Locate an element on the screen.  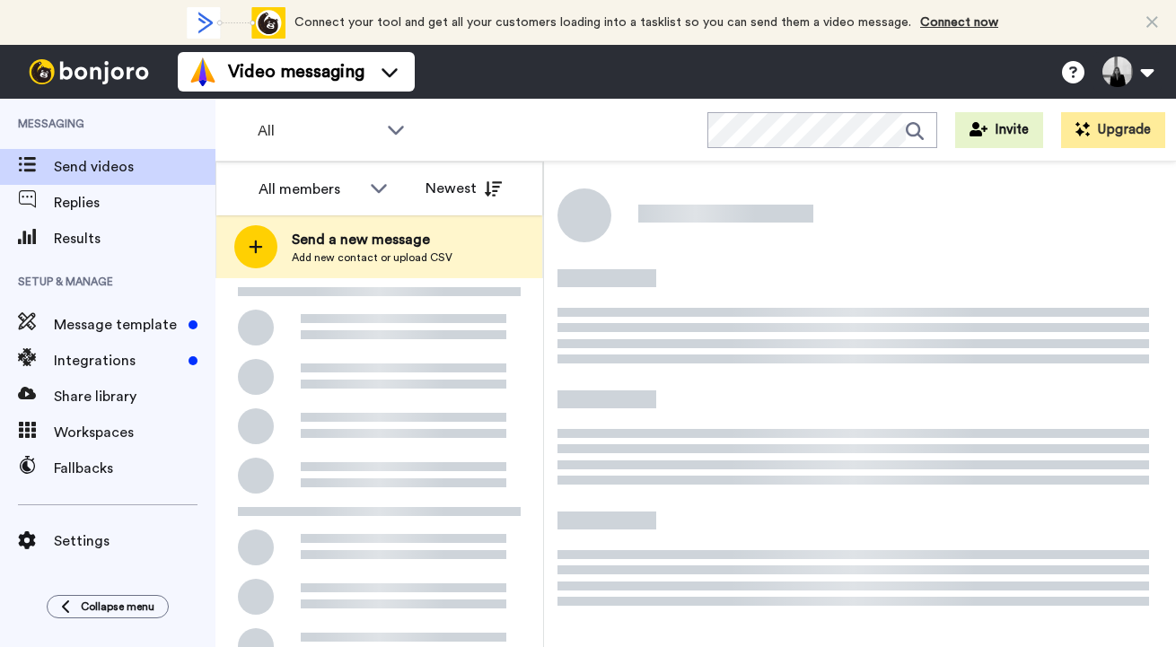
span: Settings is located at coordinates (135, 541).